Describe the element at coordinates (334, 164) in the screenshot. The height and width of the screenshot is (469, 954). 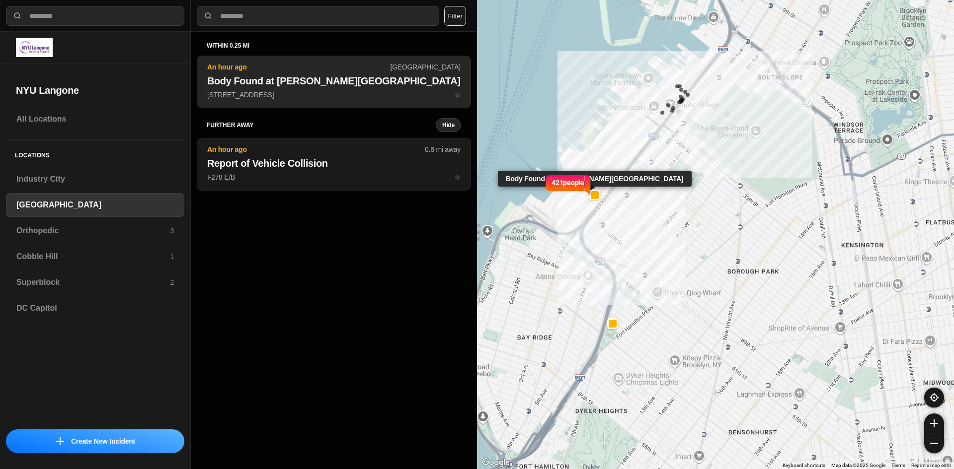
I see `button: An hour ago0.6 mi awayReport of Vehicle CollisionI-278 E/Bstar` at that location.